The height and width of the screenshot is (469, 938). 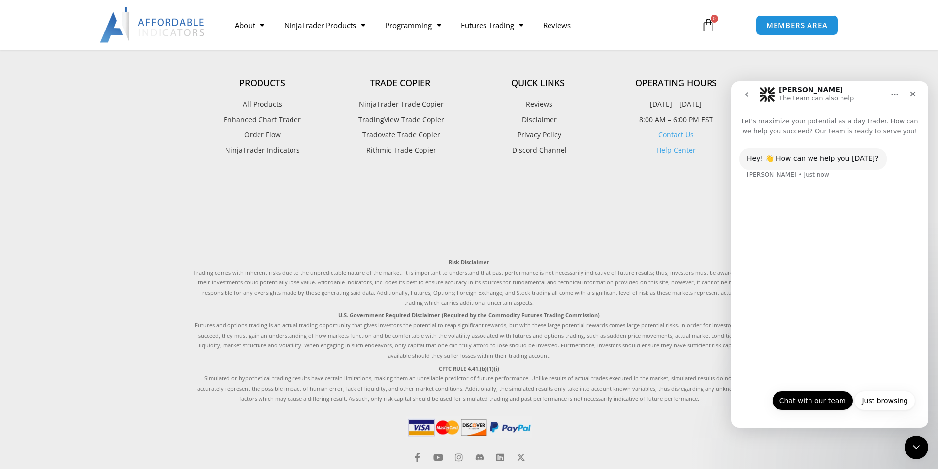 I want to click on a: TradingView Trade Copier, so click(x=400, y=120).